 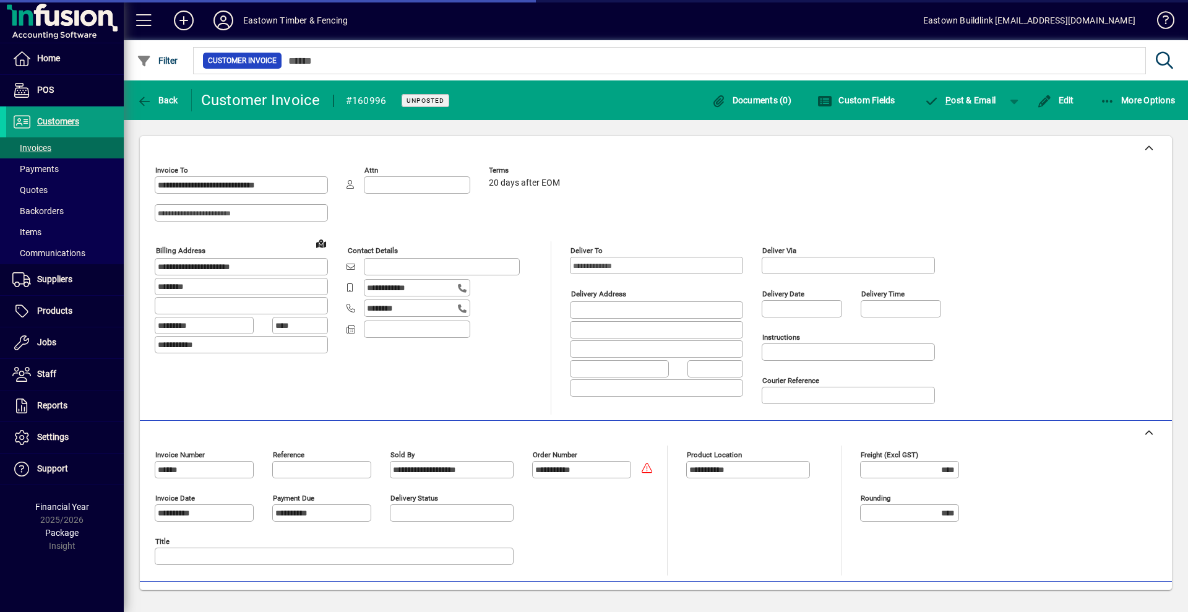 What do you see at coordinates (714, 455) in the screenshot?
I see `mat-label: Product location` at bounding box center [714, 455].